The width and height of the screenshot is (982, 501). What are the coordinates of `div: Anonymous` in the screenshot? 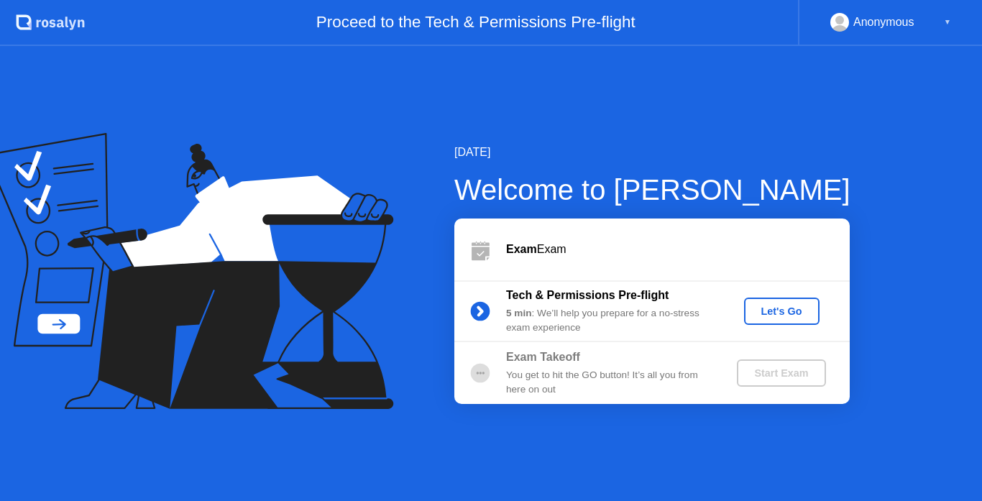 It's located at (883, 22).